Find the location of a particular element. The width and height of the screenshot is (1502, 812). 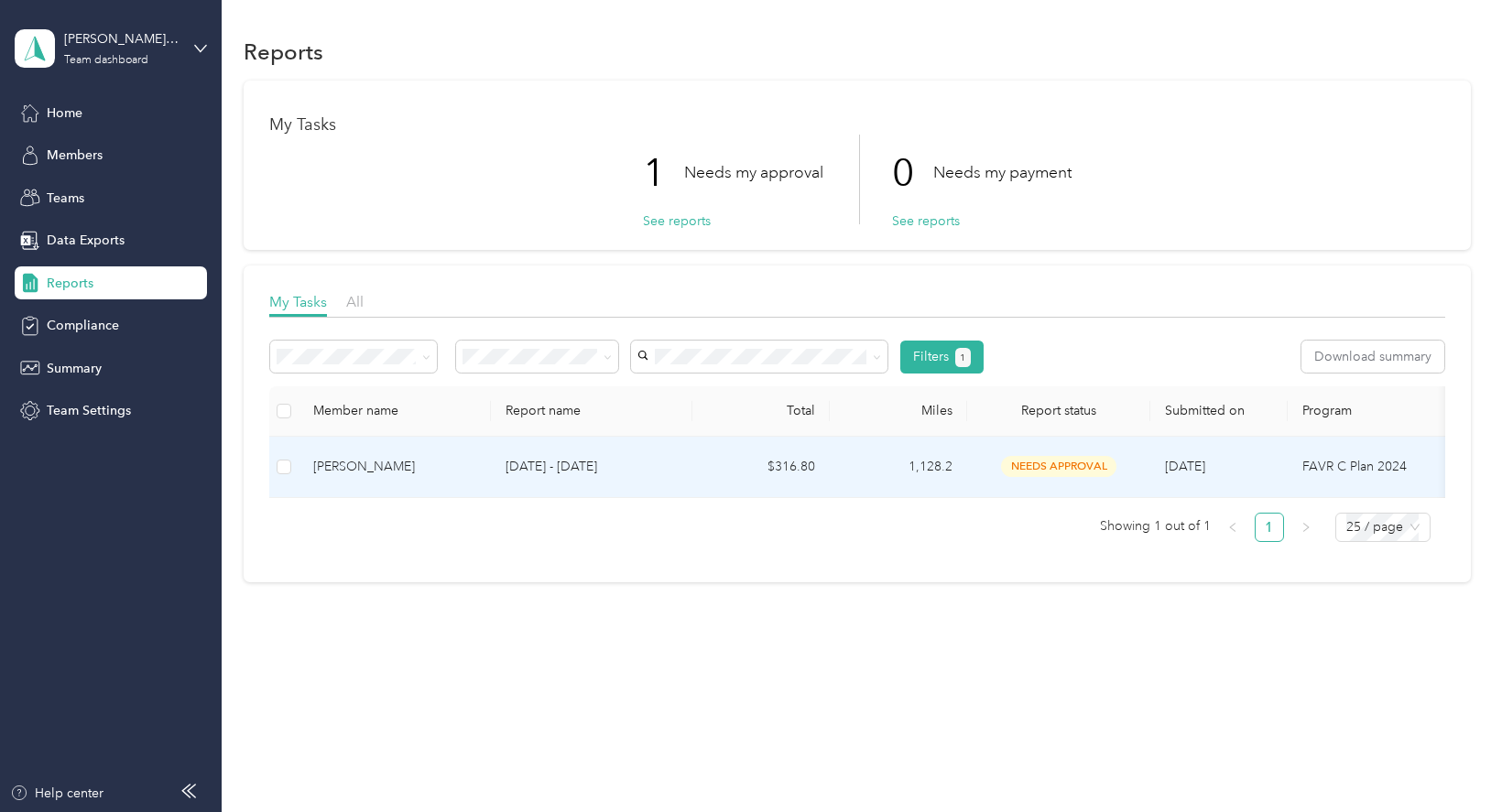

th: Member name is located at coordinates (395, 411).